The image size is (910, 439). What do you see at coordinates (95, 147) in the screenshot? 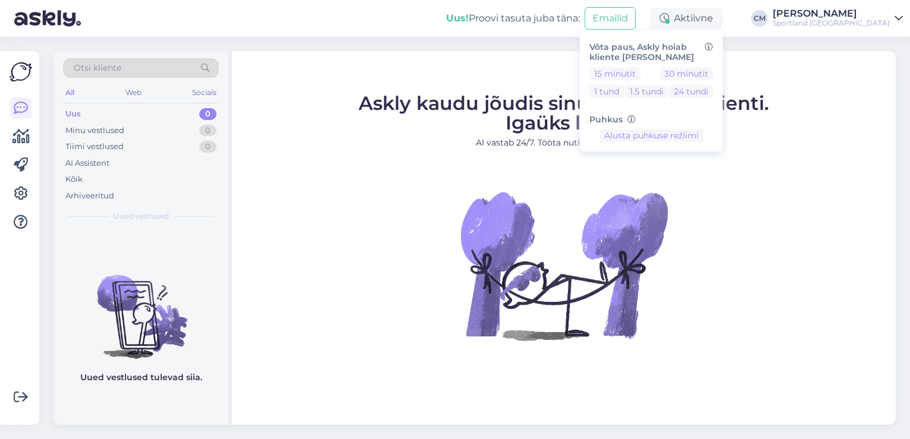
I see `div: Tiimi vestlused` at bounding box center [95, 147].